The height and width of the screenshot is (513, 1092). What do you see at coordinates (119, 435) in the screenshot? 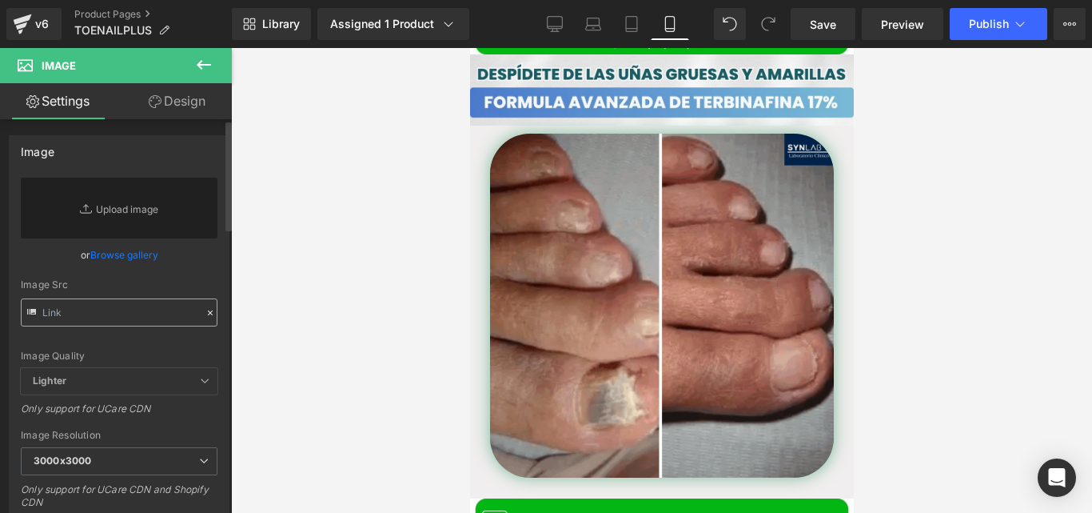
I see `div: Image Resolution` at bounding box center [119, 435].